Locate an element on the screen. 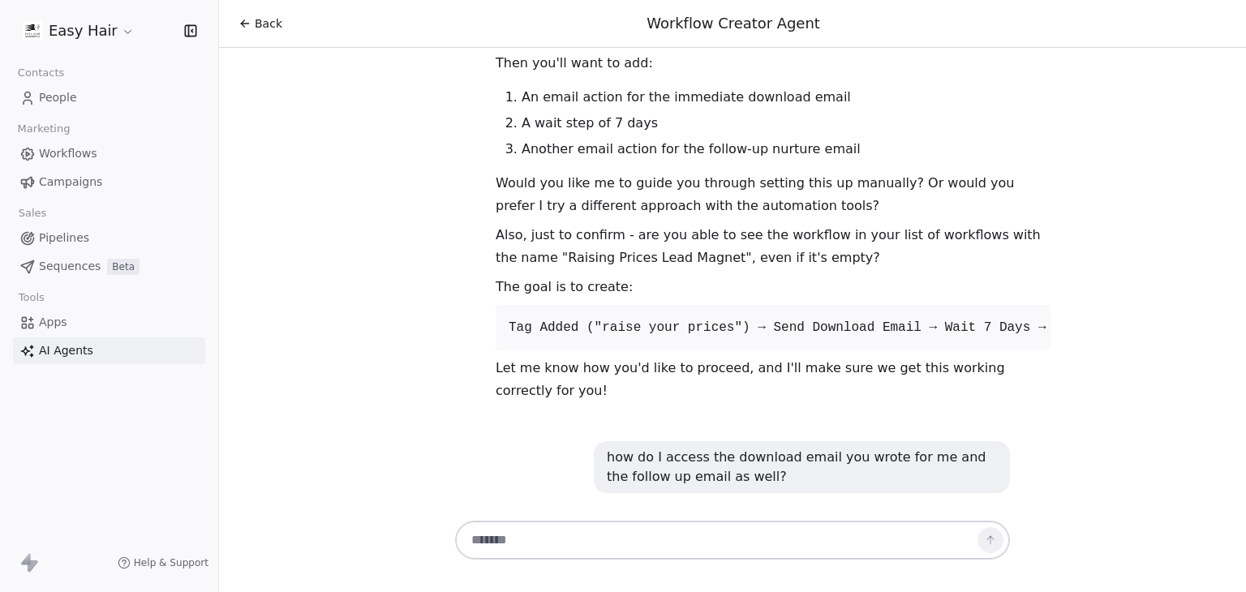 The height and width of the screenshot is (592, 1246). a: Apps is located at coordinates (109, 322).